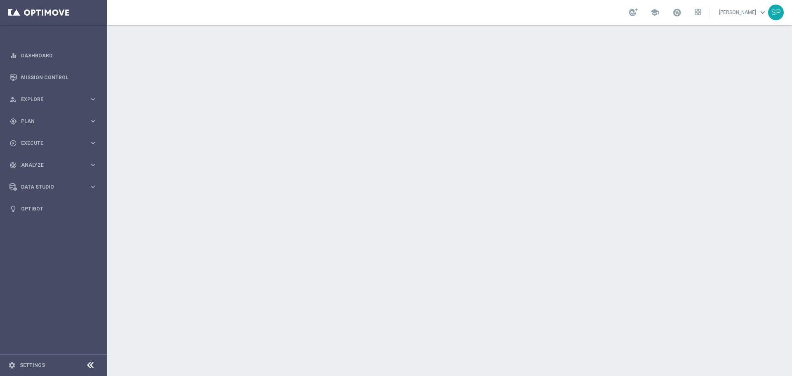  Describe the element at coordinates (49, 99) in the screenshot. I see `div: Explore` at that location.